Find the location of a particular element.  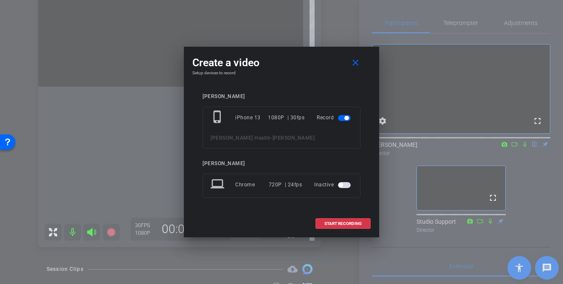

div: Create a video is located at coordinates (282, 63).